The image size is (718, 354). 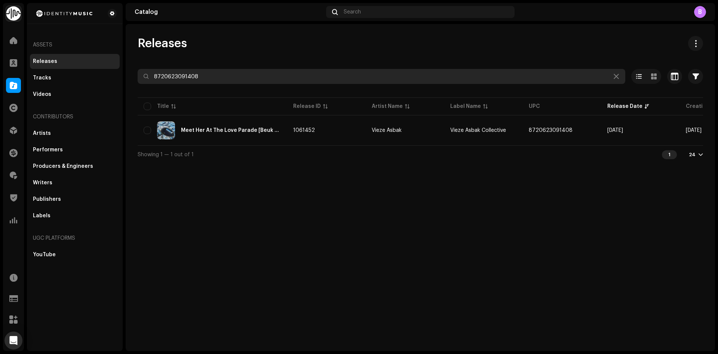 I want to click on div: Performers, so click(x=48, y=150).